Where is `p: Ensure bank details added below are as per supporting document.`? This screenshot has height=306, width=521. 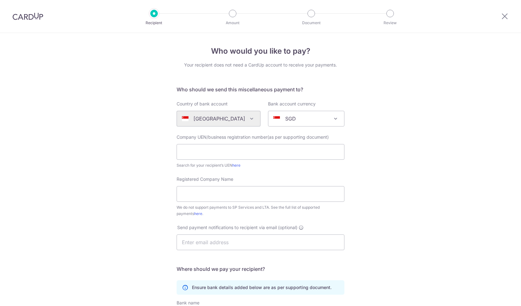 p: Ensure bank details added below are as per supporting document. is located at coordinates (262, 287).